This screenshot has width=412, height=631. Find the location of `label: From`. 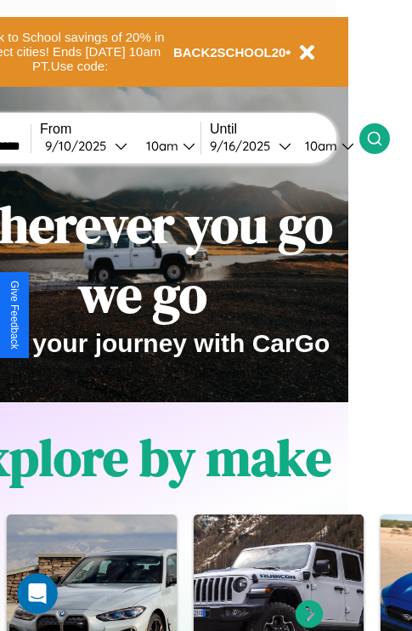

label: From is located at coordinates (120, 129).